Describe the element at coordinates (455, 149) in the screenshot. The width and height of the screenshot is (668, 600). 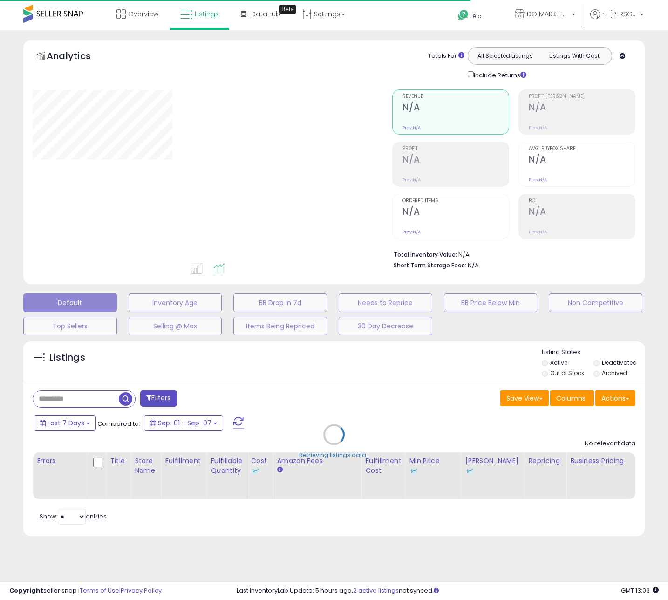
I see `span: Profit` at that location.